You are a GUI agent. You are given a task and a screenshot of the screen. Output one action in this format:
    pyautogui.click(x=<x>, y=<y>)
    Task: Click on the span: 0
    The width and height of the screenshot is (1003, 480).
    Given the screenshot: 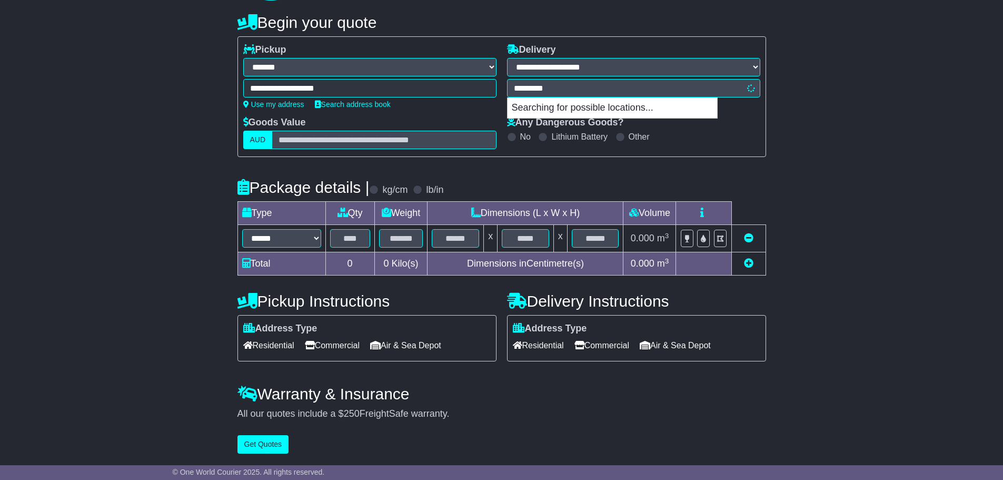 What is the action you would take?
    pyautogui.click(x=386, y=263)
    